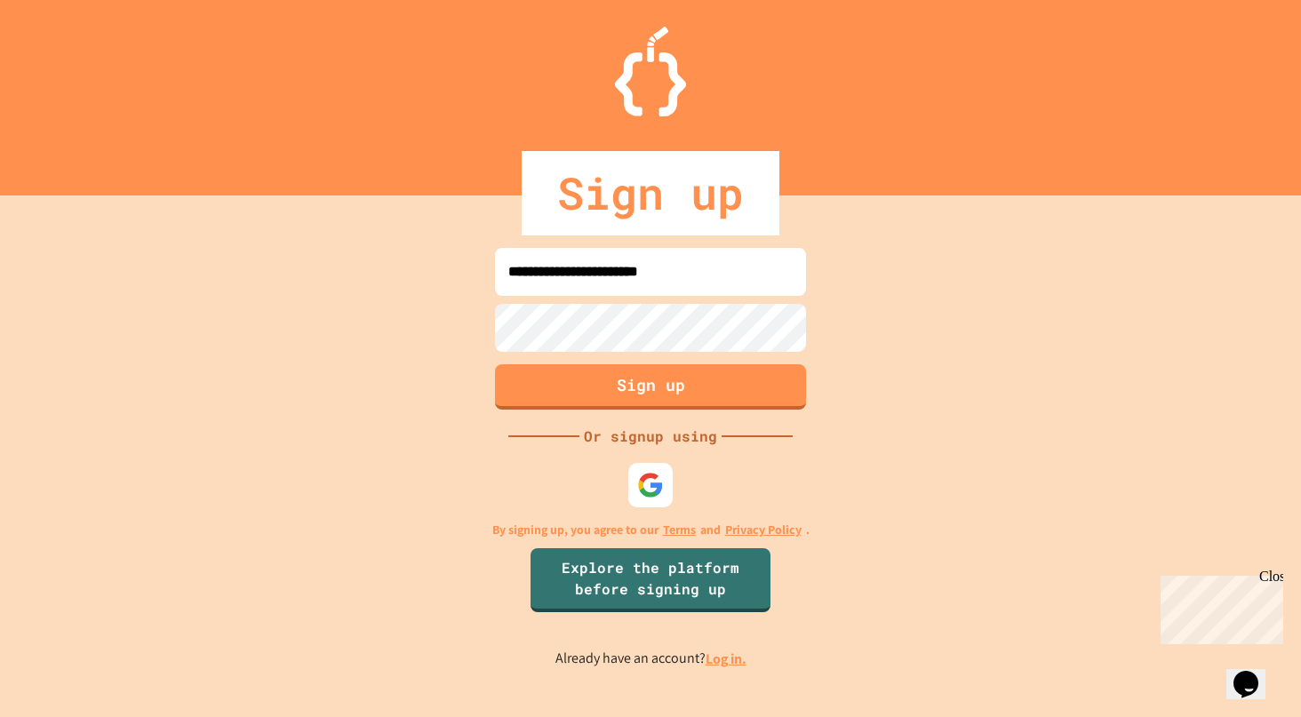 This screenshot has width=1301, height=717. I want to click on div: Sign up, so click(650, 193).